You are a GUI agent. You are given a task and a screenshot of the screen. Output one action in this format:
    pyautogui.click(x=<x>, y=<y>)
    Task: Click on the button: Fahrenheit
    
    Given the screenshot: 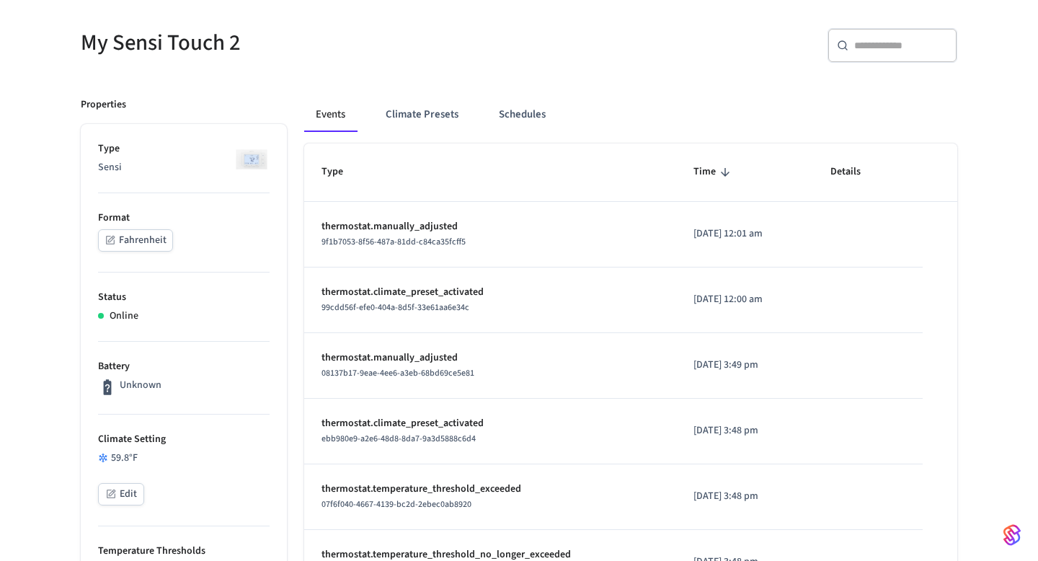 What is the action you would take?
    pyautogui.click(x=135, y=240)
    